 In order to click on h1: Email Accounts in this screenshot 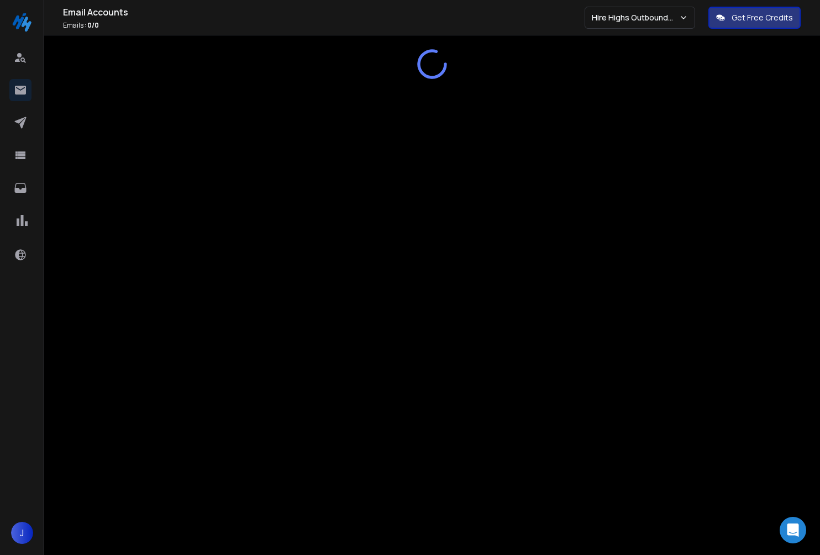, I will do `click(324, 12)`.